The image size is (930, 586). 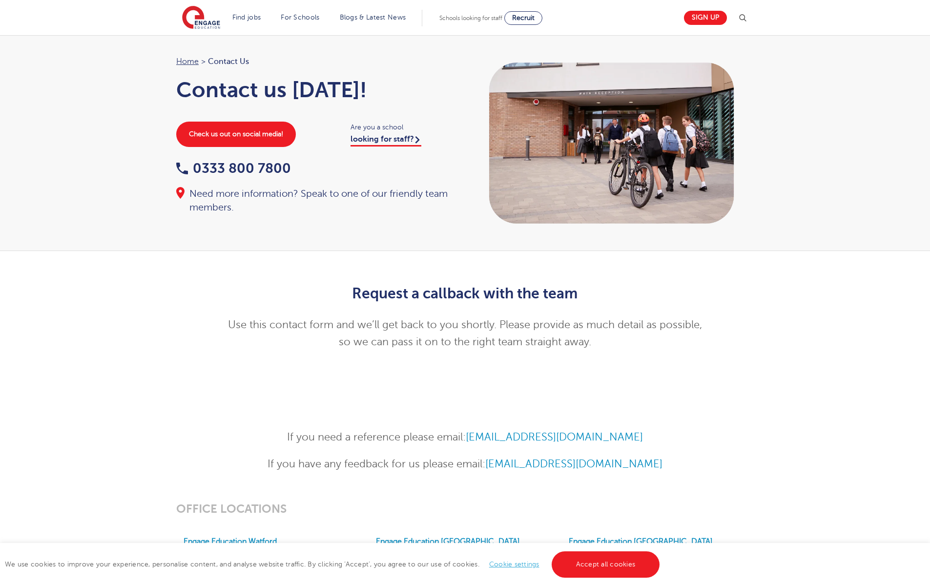 What do you see at coordinates (316, 61) in the screenshot?
I see `nav: breadcrumb` at bounding box center [316, 61].